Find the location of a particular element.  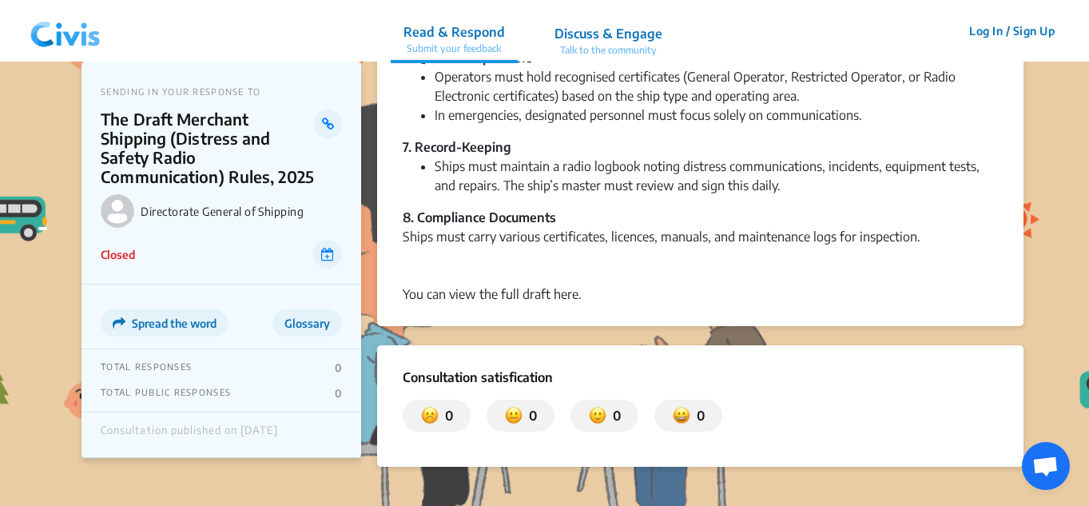

a: Open chat is located at coordinates (1046, 466).